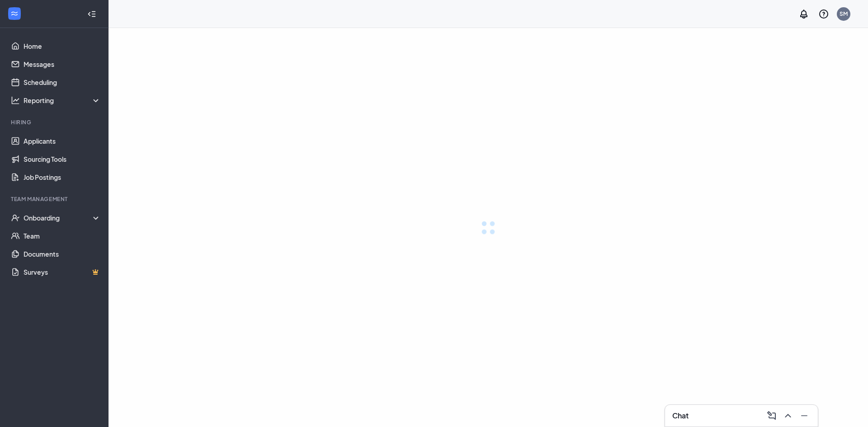 The height and width of the screenshot is (427, 868). Describe the element at coordinates (62, 236) in the screenshot. I see `a: Team` at that location.